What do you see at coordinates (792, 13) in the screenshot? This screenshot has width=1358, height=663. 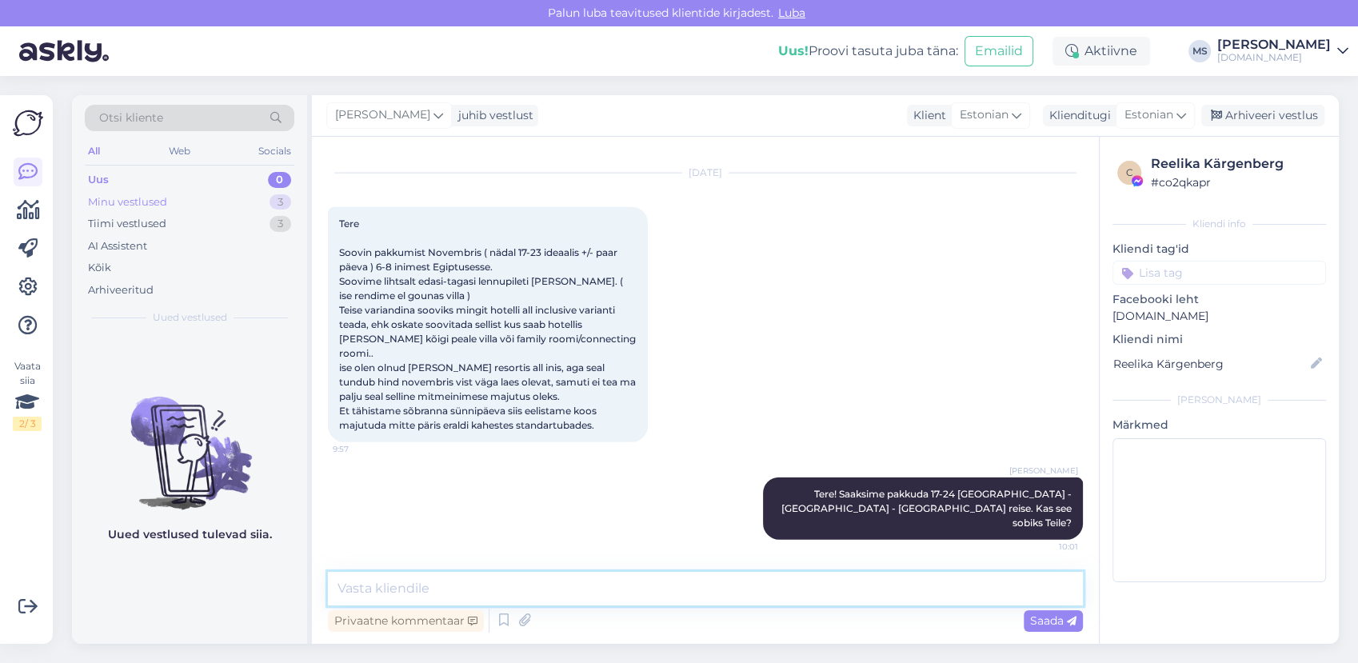 I see `span: Luba` at bounding box center [792, 13].